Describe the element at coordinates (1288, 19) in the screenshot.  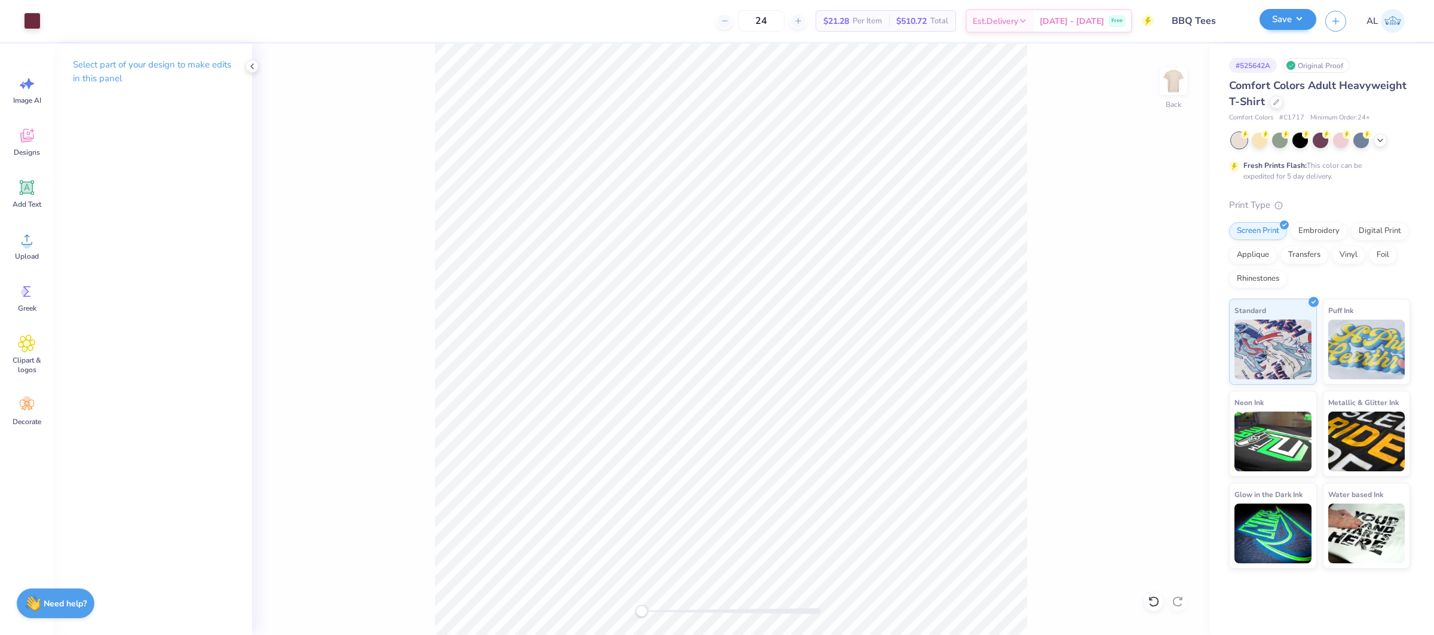
I see `button: Save` at that location.